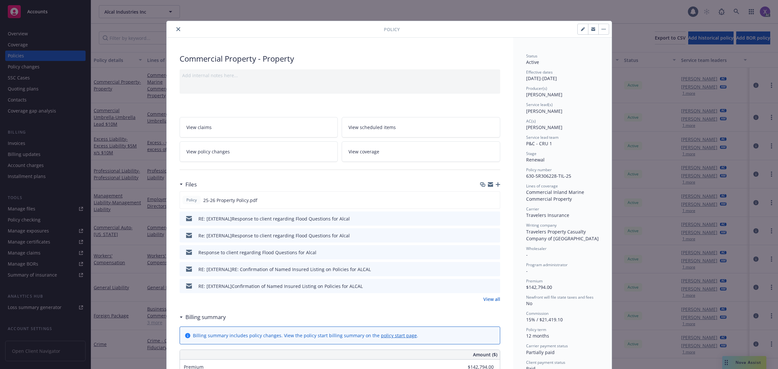  Describe the element at coordinates (188, 185) in the screenshot. I see `div: Files` at that location.